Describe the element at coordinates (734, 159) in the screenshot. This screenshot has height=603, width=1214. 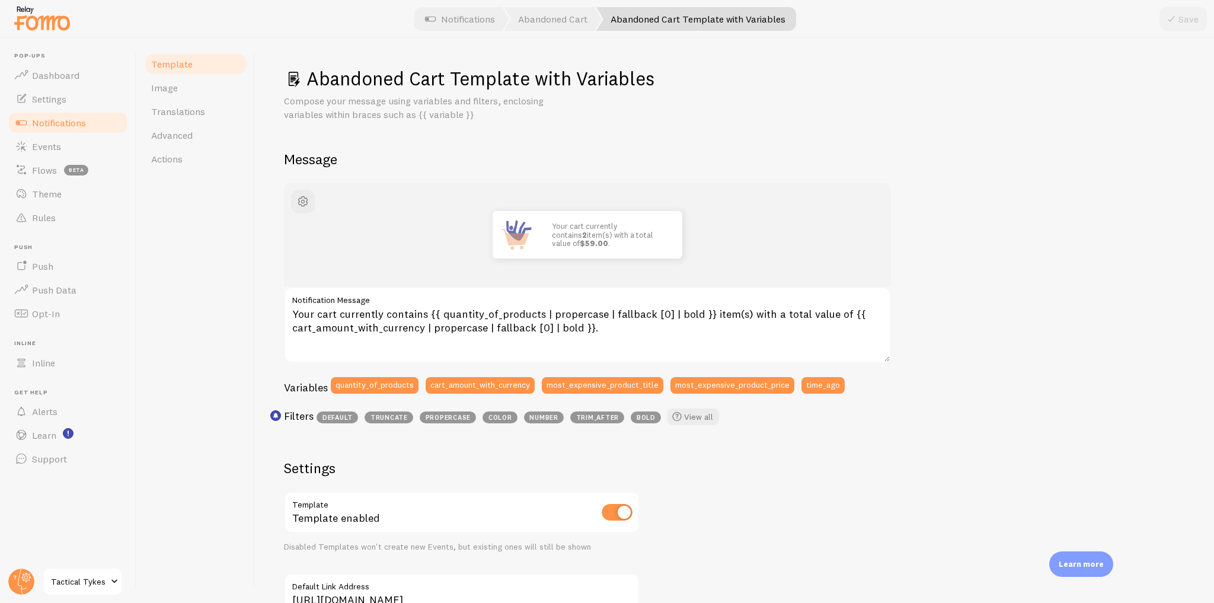
I see `h2: Message` at that location.